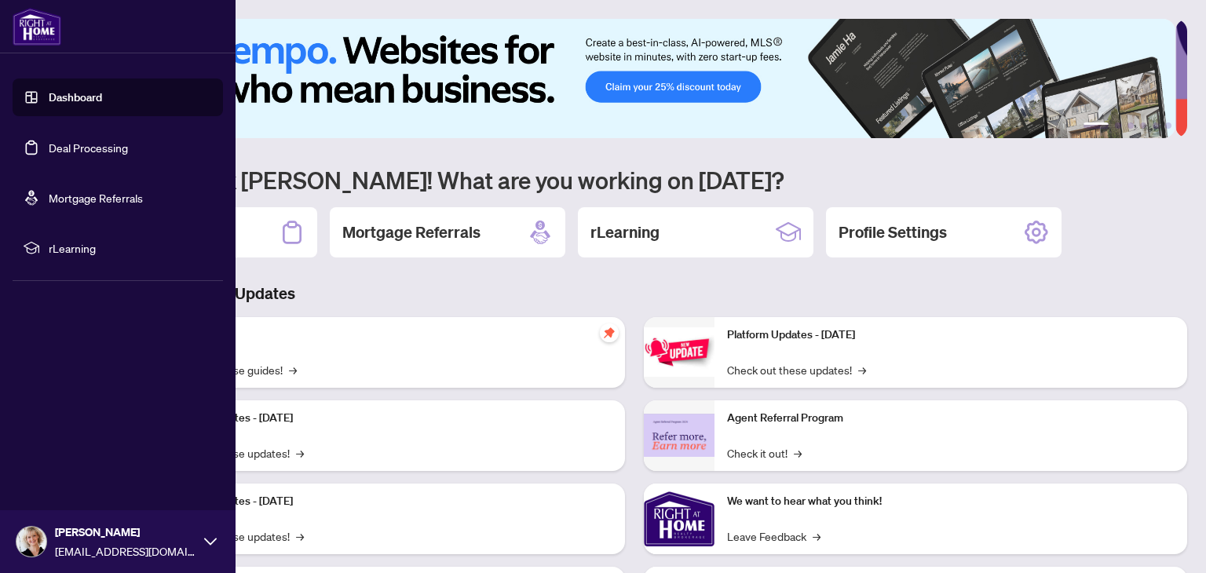 The height and width of the screenshot is (573, 1206). I want to click on a: Deal Processing, so click(88, 148).